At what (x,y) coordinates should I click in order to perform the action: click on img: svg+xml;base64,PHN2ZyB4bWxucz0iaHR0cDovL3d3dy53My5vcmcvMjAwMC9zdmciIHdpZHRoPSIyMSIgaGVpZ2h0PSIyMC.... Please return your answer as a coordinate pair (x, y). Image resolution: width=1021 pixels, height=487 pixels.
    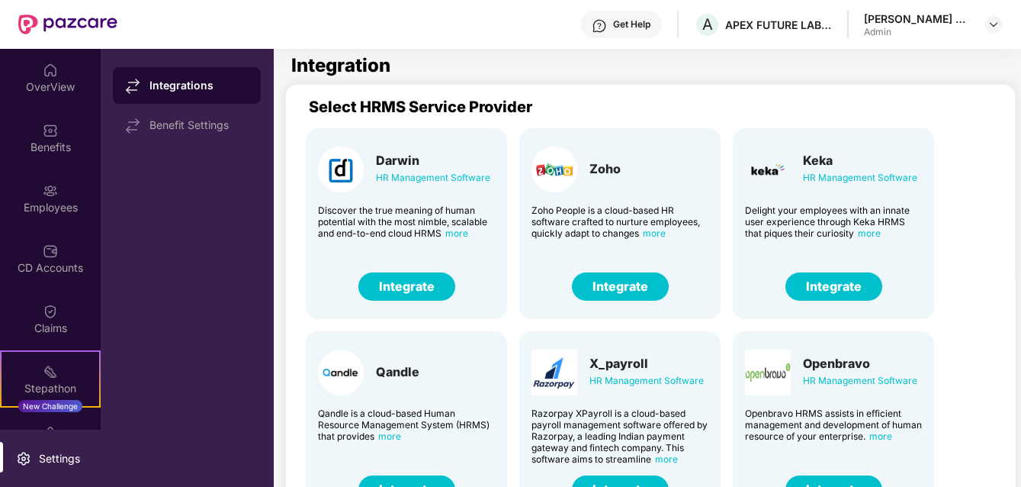
    Looking at the image, I should click on (50, 371).